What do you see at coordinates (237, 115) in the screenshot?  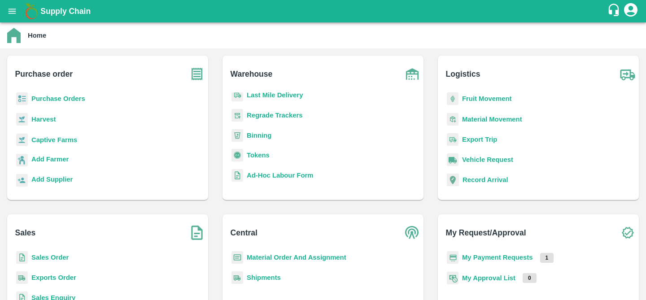 I see `img: whTracker` at bounding box center [237, 115].